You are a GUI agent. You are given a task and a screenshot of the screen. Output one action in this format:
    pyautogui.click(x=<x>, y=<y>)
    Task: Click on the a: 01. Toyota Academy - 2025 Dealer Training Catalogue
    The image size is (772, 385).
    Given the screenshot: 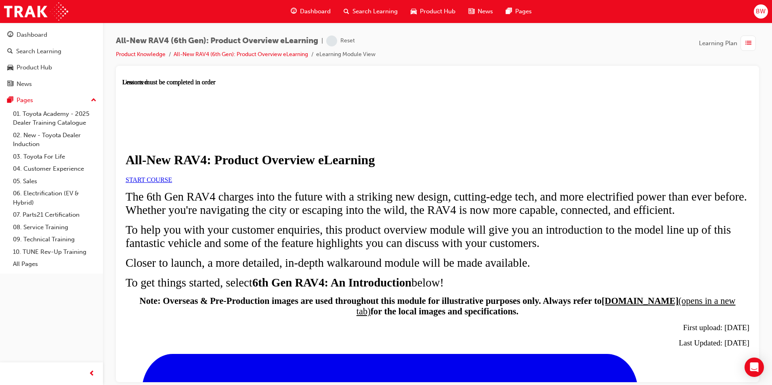 What is the action you would take?
    pyautogui.click(x=55, y=118)
    